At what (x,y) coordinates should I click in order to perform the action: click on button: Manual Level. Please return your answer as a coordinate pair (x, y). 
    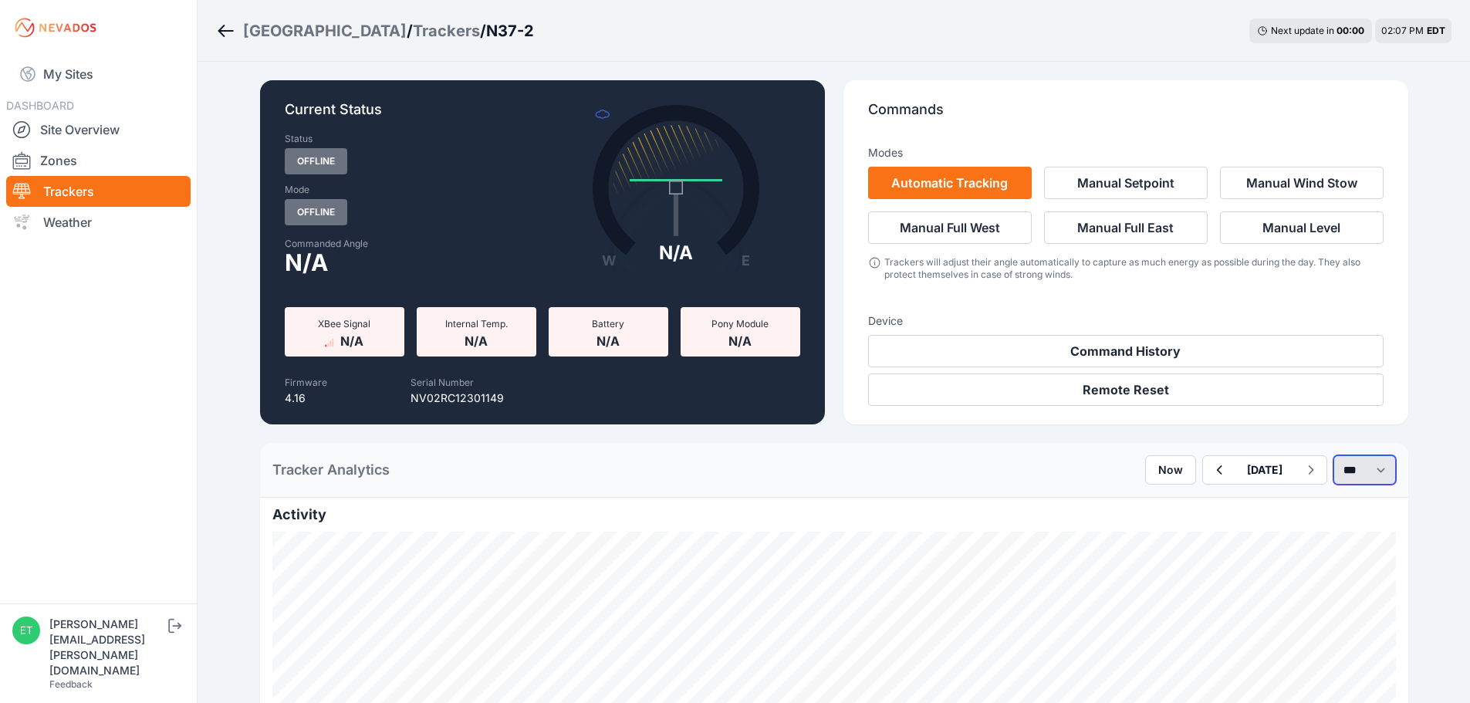
    Looking at the image, I should click on (1302, 228).